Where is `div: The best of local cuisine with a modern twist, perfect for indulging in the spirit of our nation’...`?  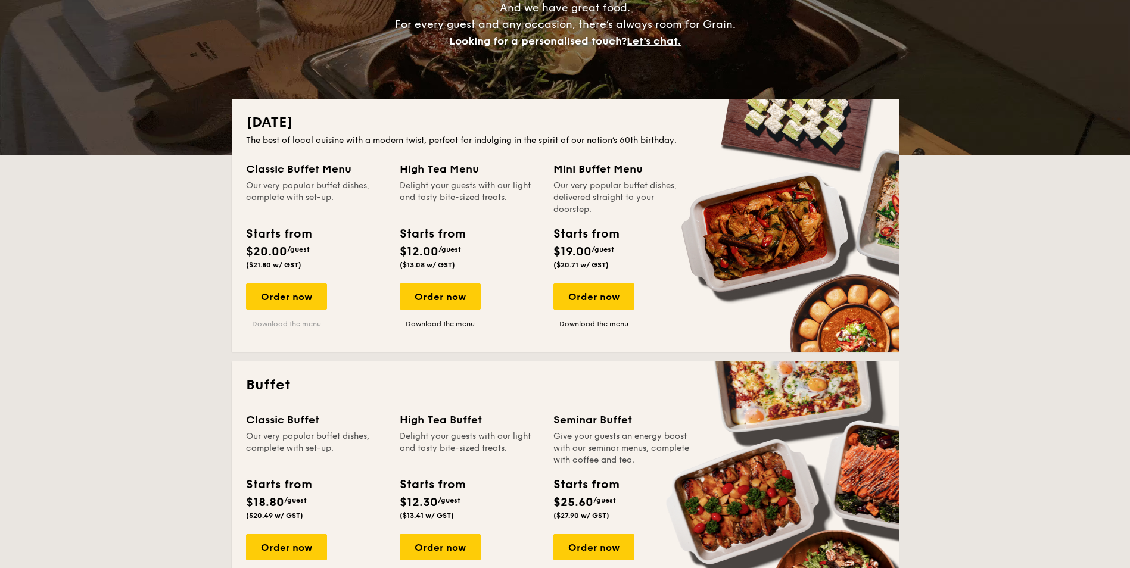
div: The best of local cuisine with a modern twist, perfect for indulging in the spirit of our nation’... is located at coordinates (565, 141).